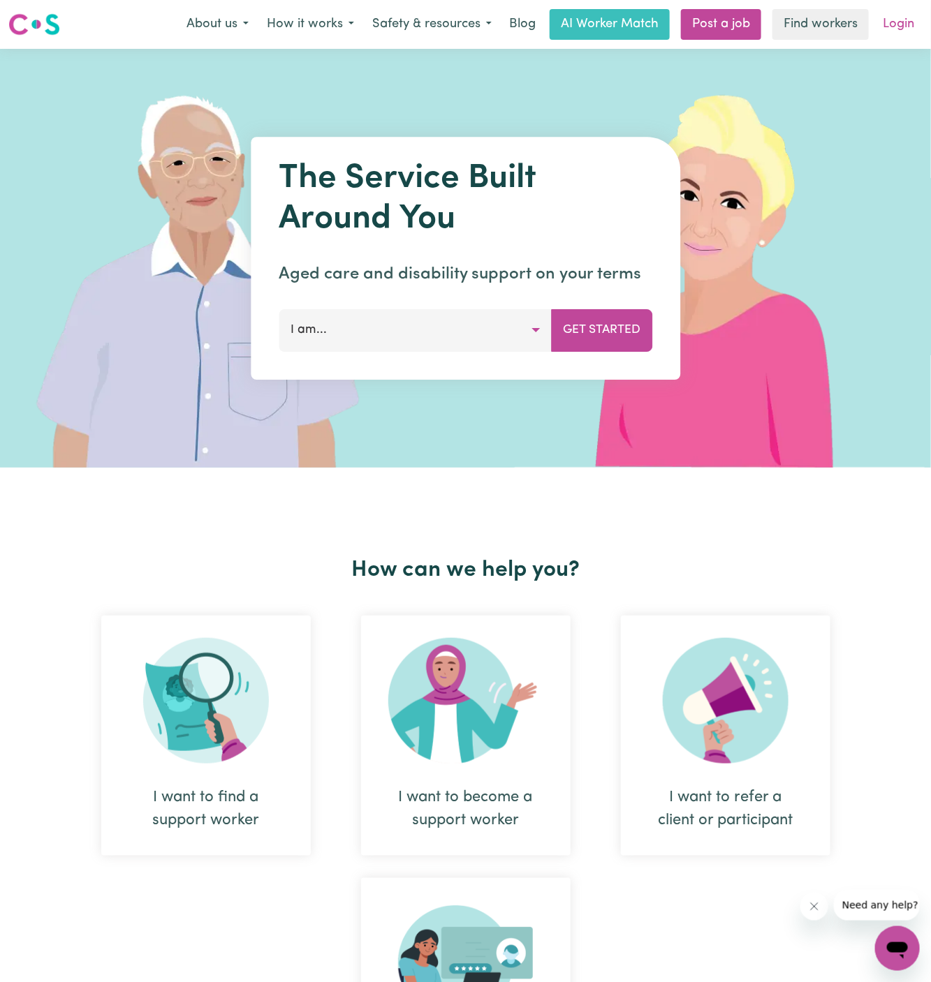 The width and height of the screenshot is (931, 982). What do you see at coordinates (721, 24) in the screenshot?
I see `a: Post a job` at bounding box center [721, 24].